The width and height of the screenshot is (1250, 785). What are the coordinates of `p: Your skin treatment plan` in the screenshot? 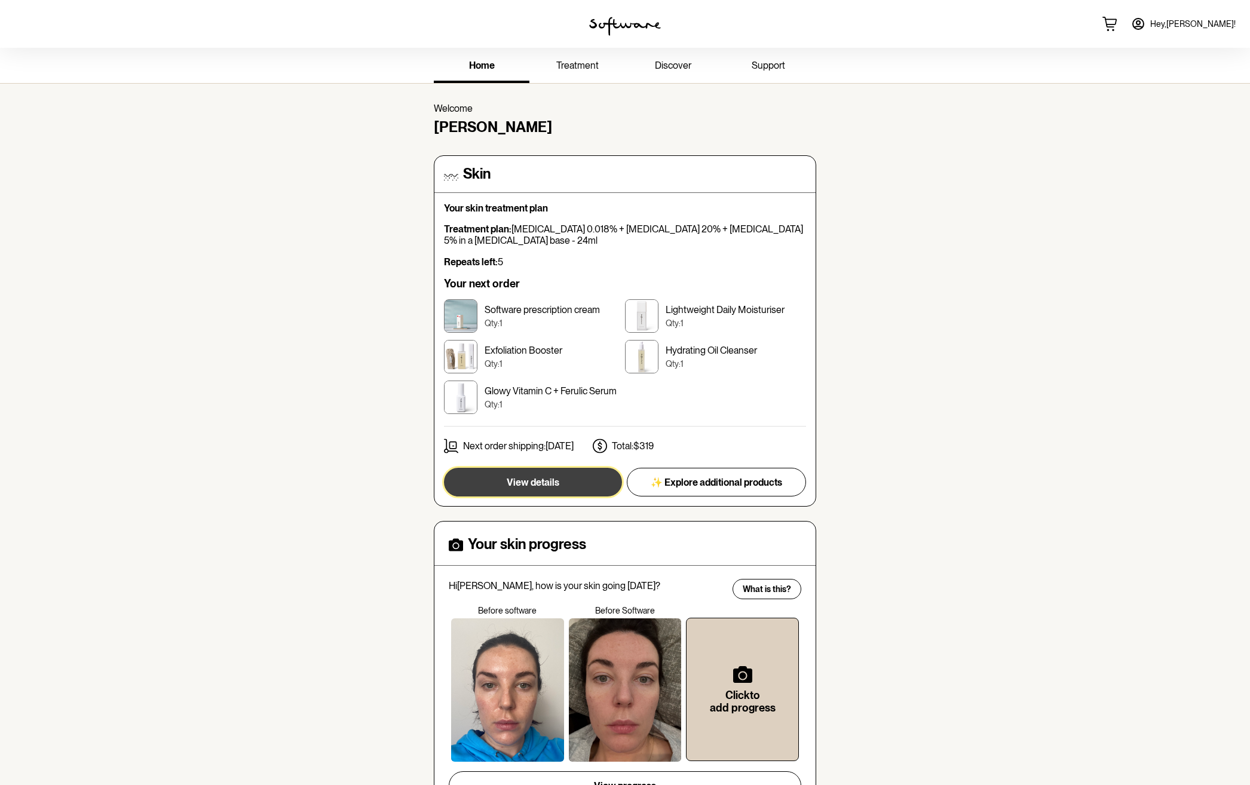 It's located at (625, 208).